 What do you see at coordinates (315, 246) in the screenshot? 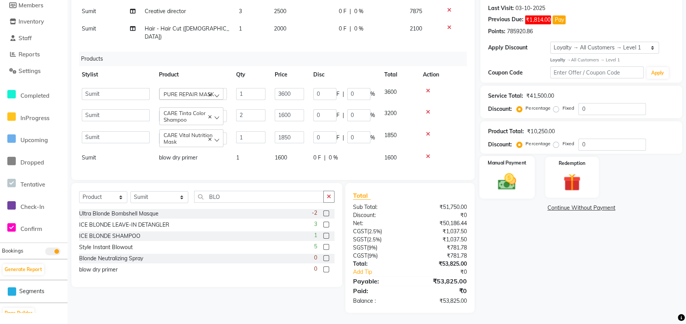
I see `span: 5` at bounding box center [315, 246].